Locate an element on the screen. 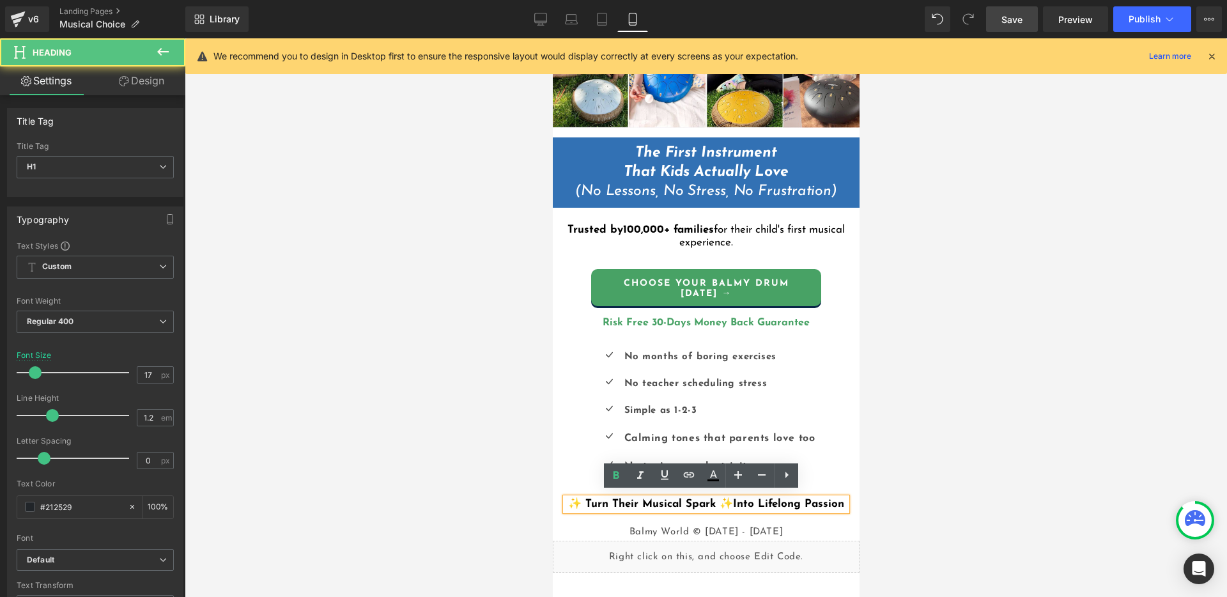  b: Custom is located at coordinates (57, 266).